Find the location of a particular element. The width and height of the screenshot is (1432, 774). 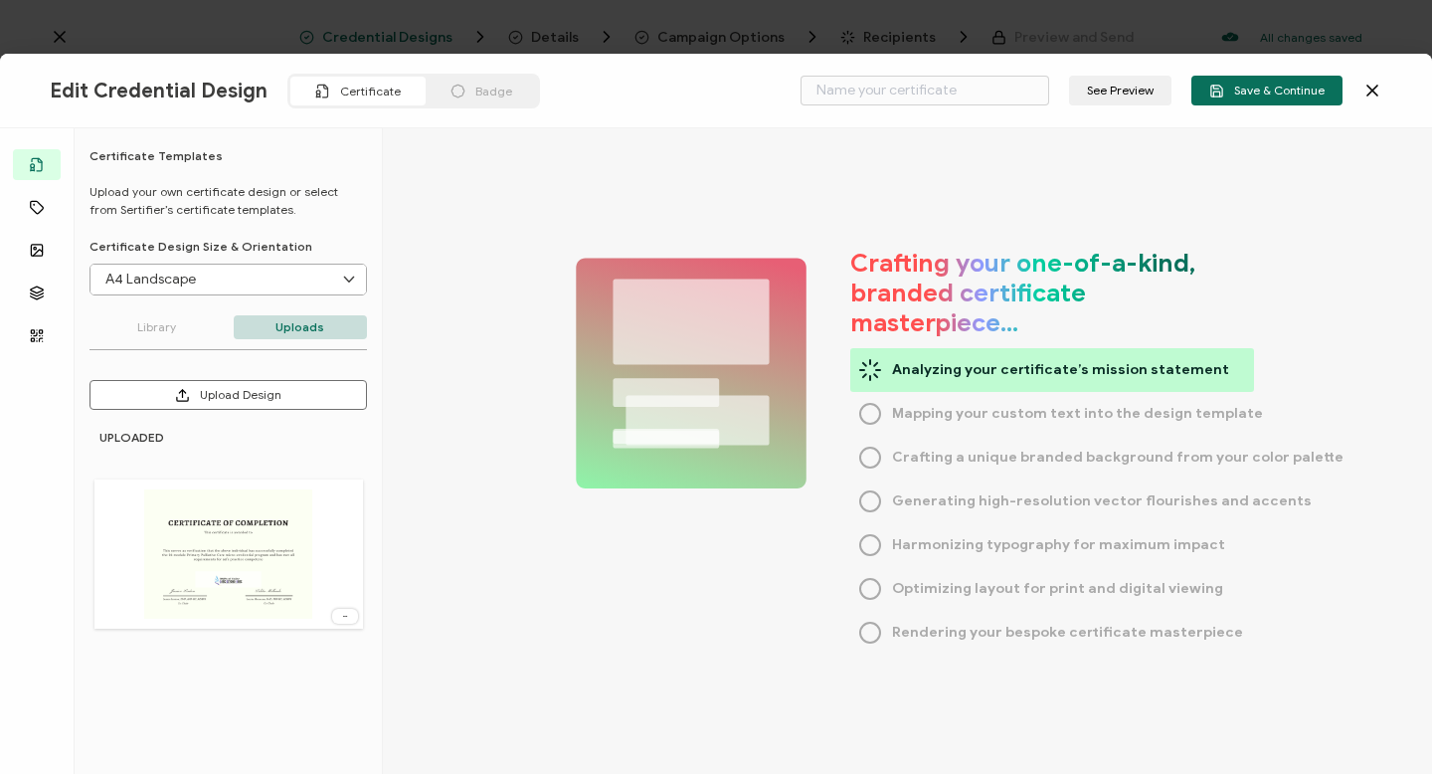

input: Name your certificate is located at coordinates (925, 90).